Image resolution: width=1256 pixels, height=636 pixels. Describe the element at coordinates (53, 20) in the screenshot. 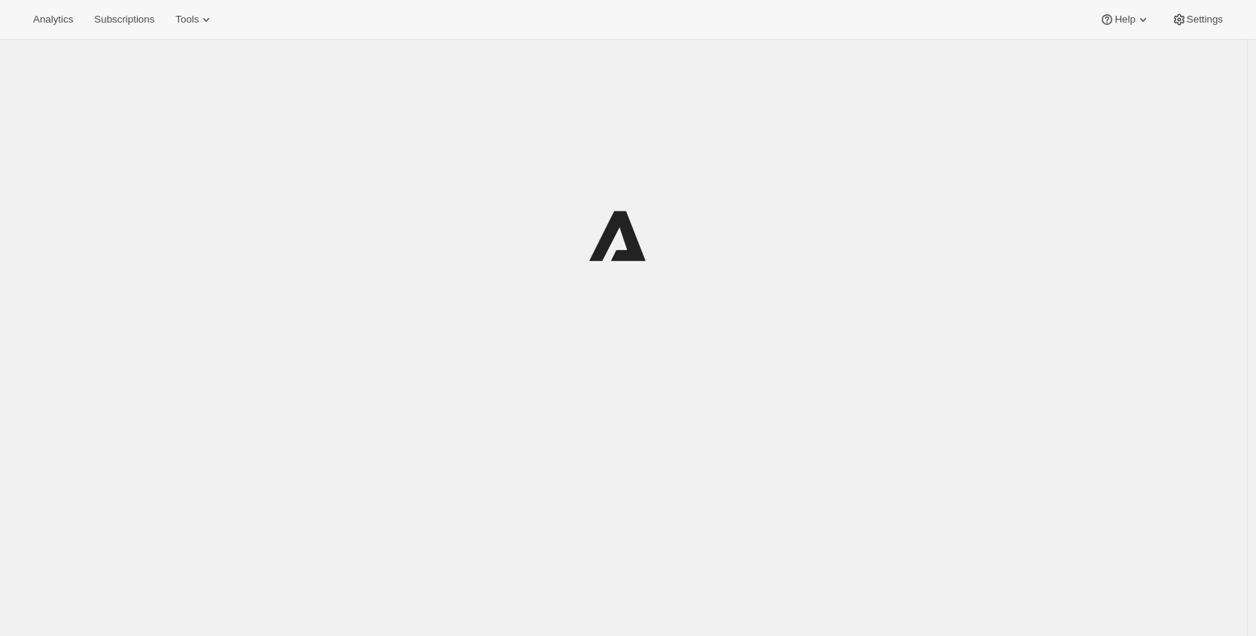

I see `span: Analytics` at that location.